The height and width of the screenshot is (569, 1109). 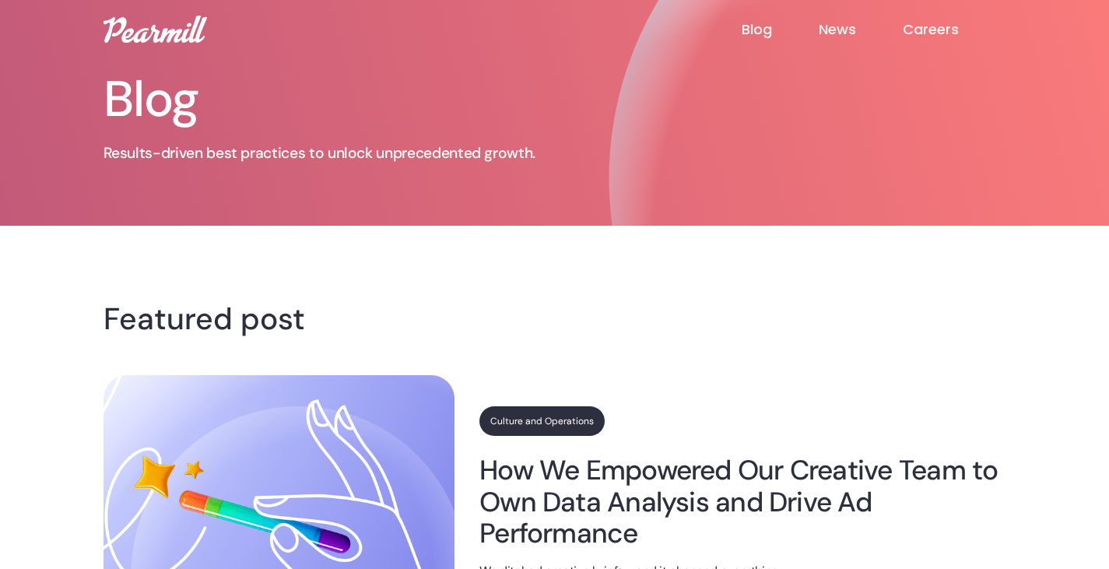 What do you see at coordinates (368, 100) in the screenshot?
I see `h1: Blog` at bounding box center [368, 100].